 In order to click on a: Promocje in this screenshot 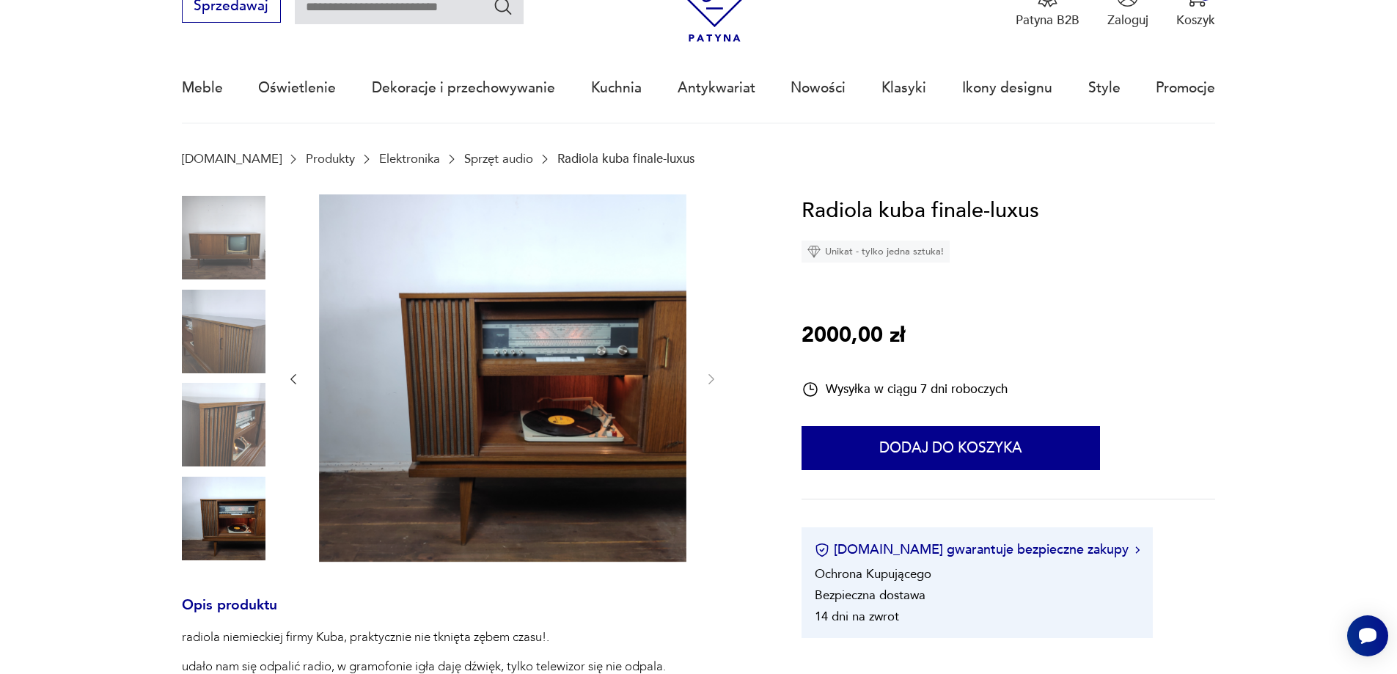, I will do `click(1185, 88)`.